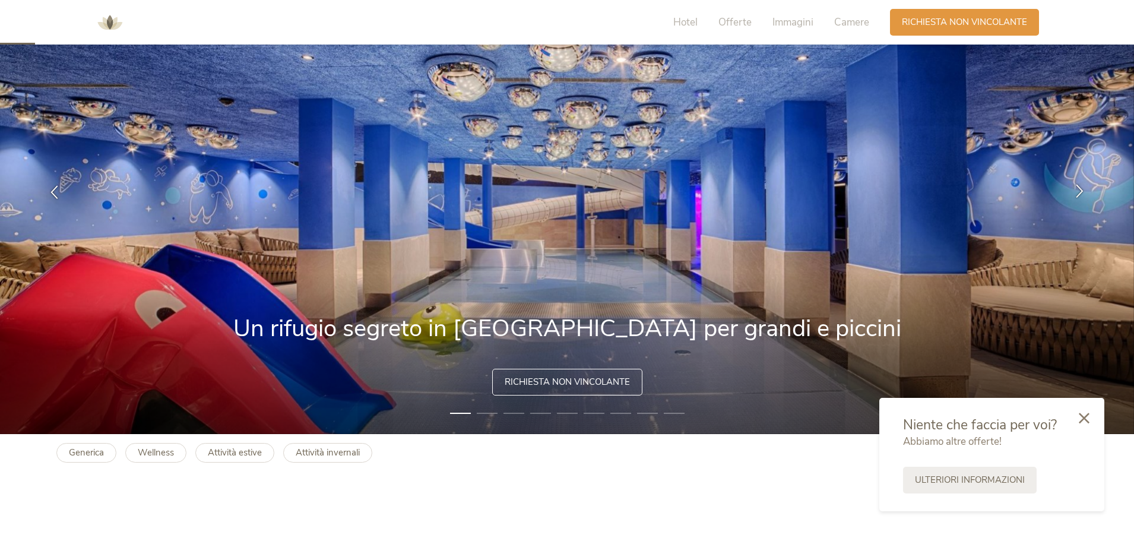  I want to click on b: Attività invernali, so click(328, 452).